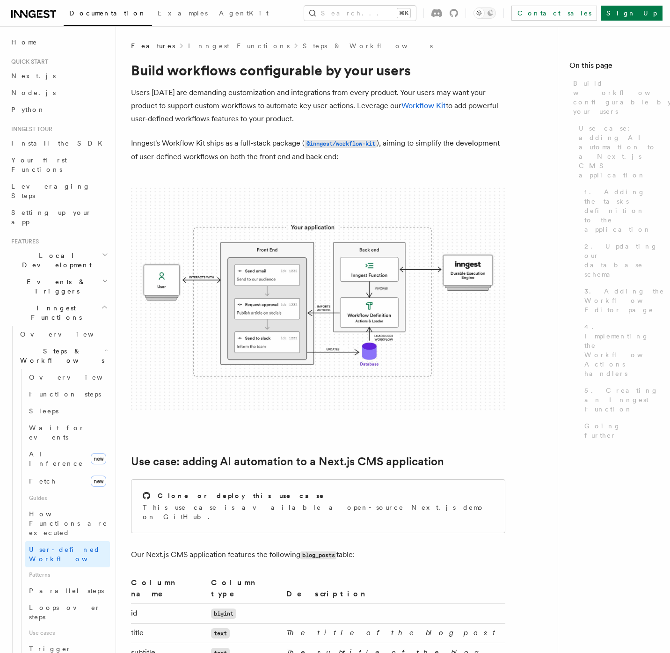 This screenshot has width=670, height=653. I want to click on span: Home, so click(24, 42).